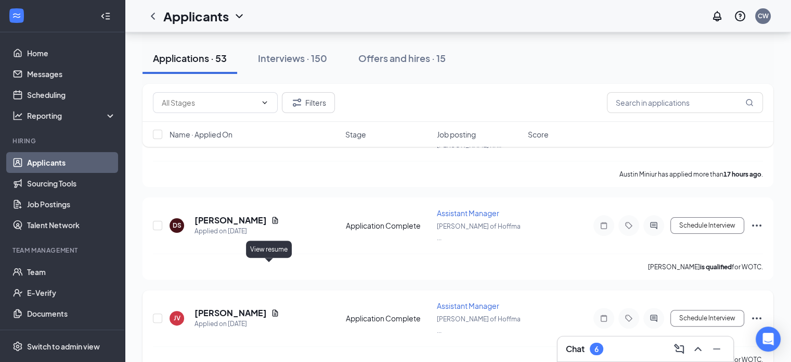  What do you see at coordinates (356, 134) in the screenshot?
I see `span: Stage` at bounding box center [356, 134].